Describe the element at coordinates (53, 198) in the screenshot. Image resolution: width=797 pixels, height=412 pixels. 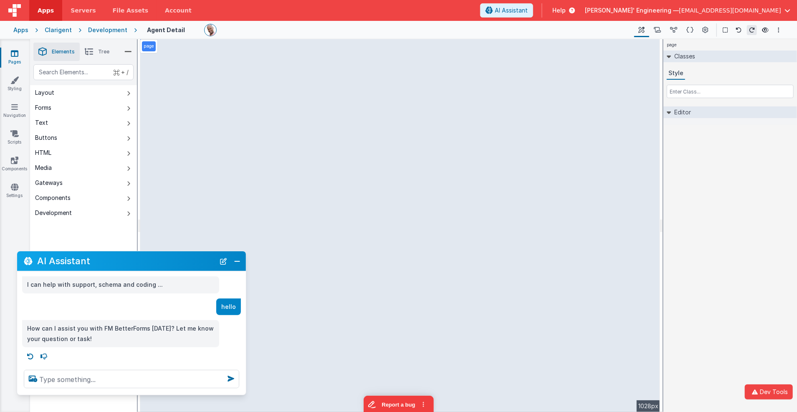
I see `div: Components` at that location.